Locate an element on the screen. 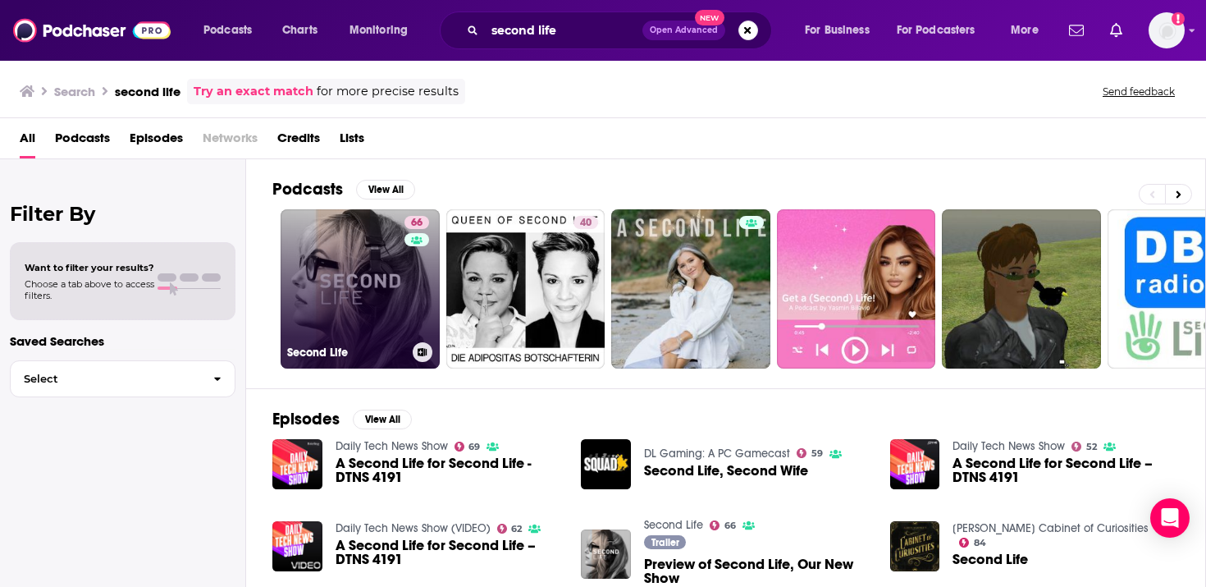 This screenshot has height=587, width=1206. span: For Podcasters is located at coordinates (936, 30).